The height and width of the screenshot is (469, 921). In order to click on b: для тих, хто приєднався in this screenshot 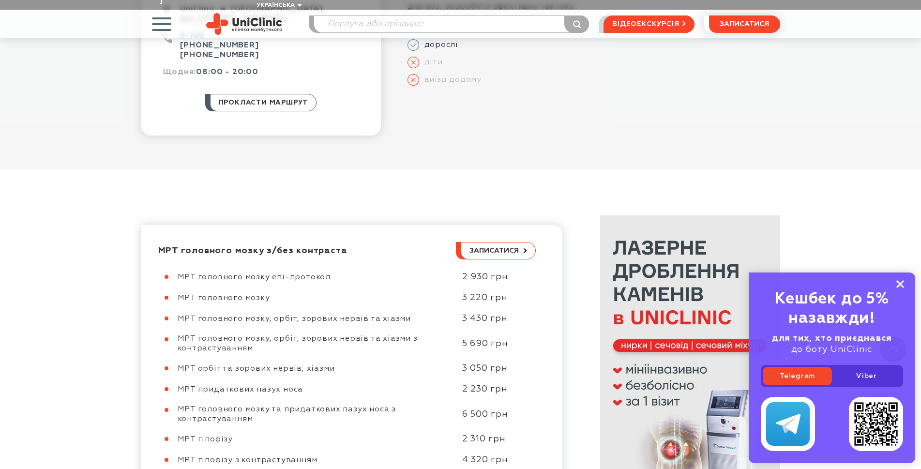, I will do `click(832, 338)`.